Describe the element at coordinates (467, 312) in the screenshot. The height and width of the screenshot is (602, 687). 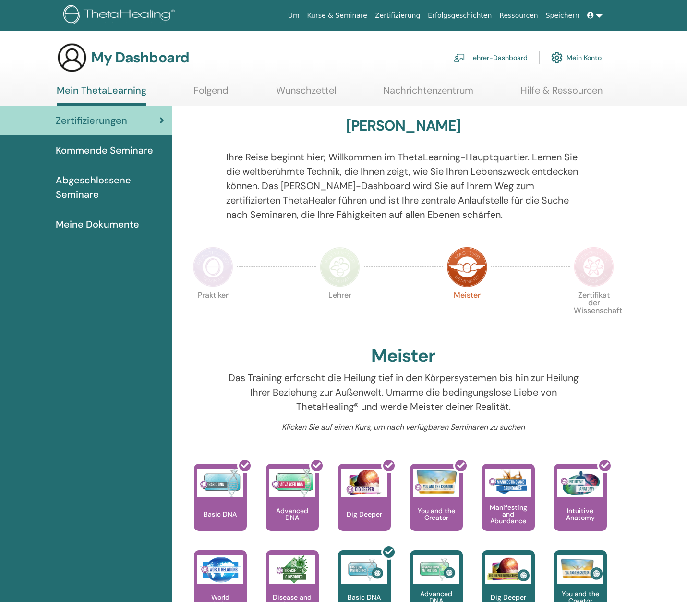
I see `p: Meister` at that location.